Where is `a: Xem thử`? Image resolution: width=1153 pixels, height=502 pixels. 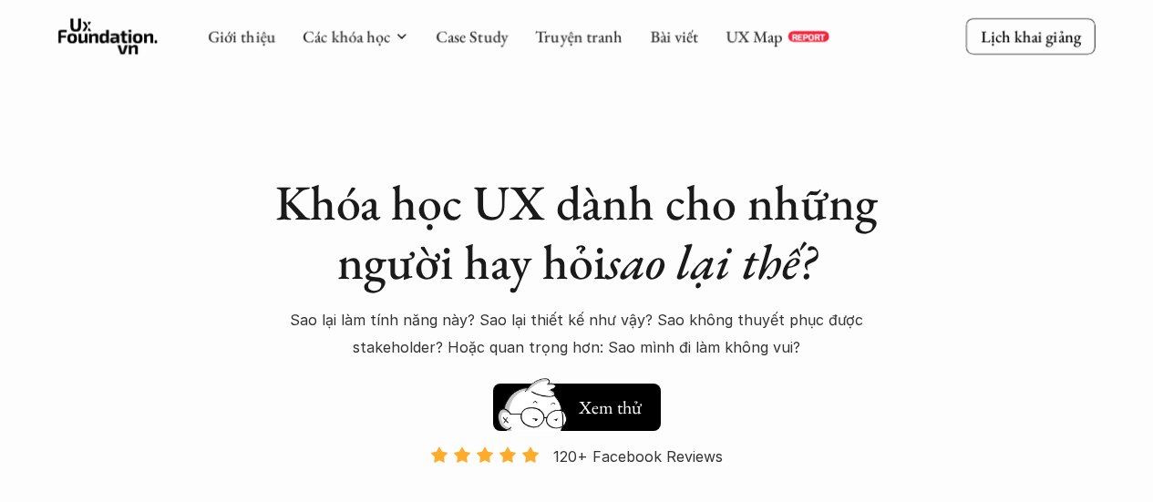 a: Xem thử is located at coordinates (577, 403).